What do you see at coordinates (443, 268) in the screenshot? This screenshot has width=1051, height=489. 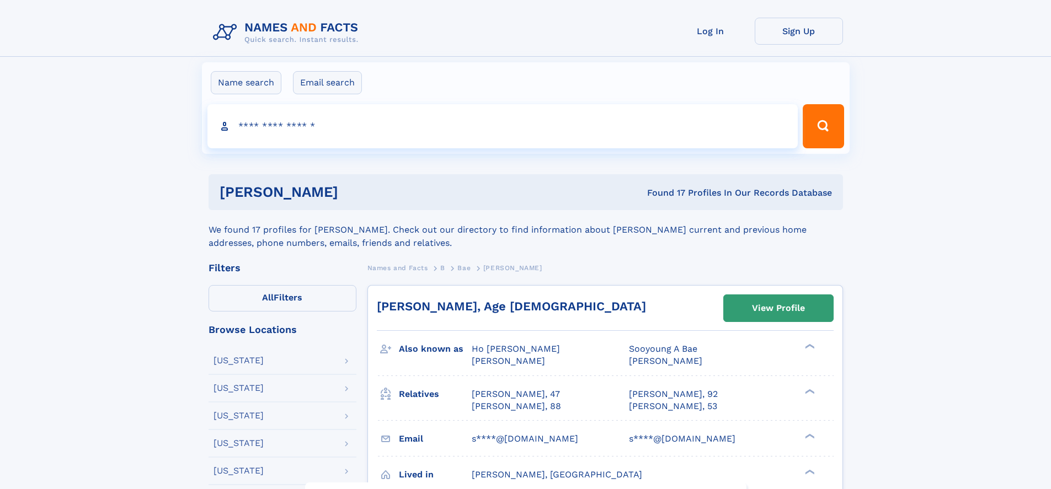 I see `span: B` at bounding box center [443, 268].